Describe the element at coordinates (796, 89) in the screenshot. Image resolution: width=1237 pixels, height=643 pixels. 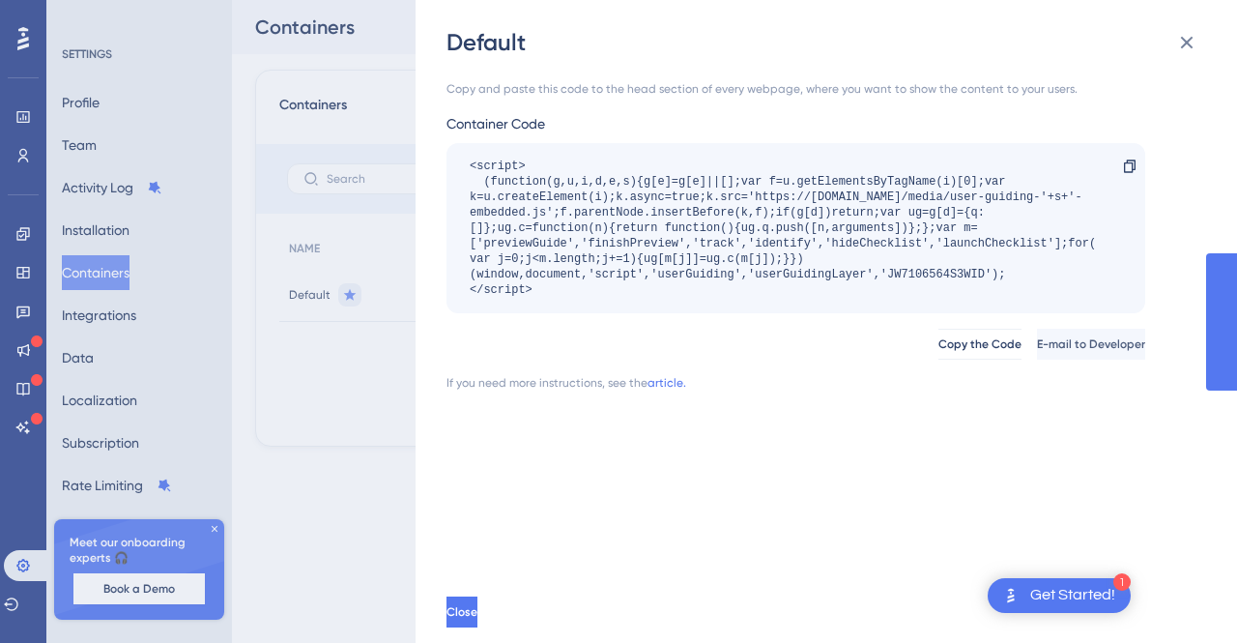
I see `div: Copy and paste this code to the head section of every webpage, where you want to show the content...` at that location.